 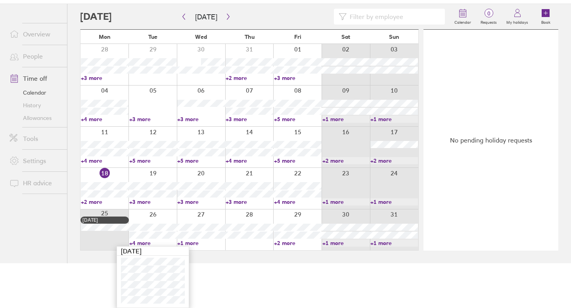 I want to click on div: No pending holiday requests, so click(x=491, y=140).